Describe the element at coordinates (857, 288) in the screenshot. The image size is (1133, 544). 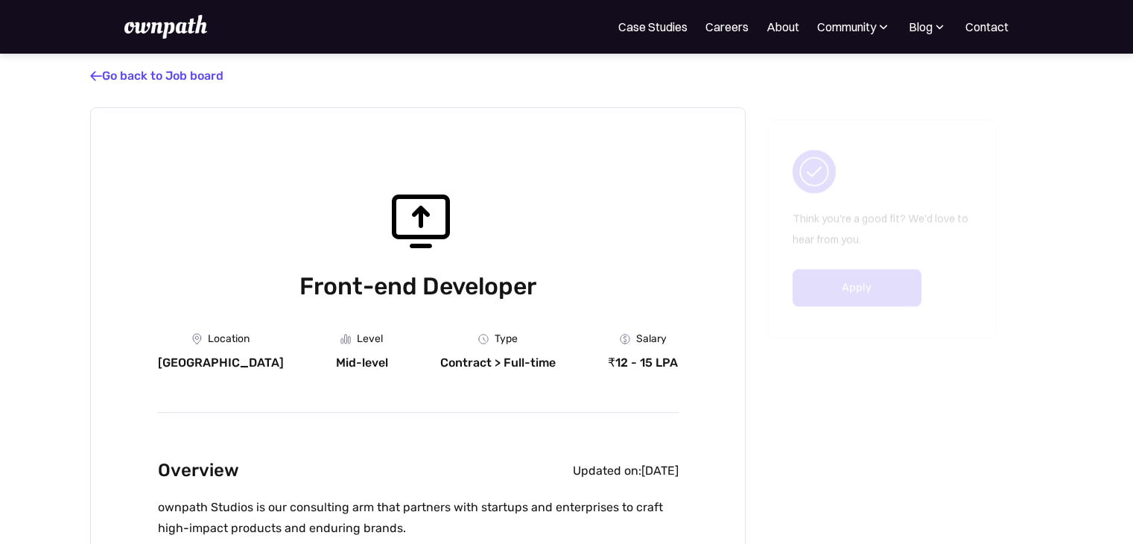
I see `a: Apply` at that location.